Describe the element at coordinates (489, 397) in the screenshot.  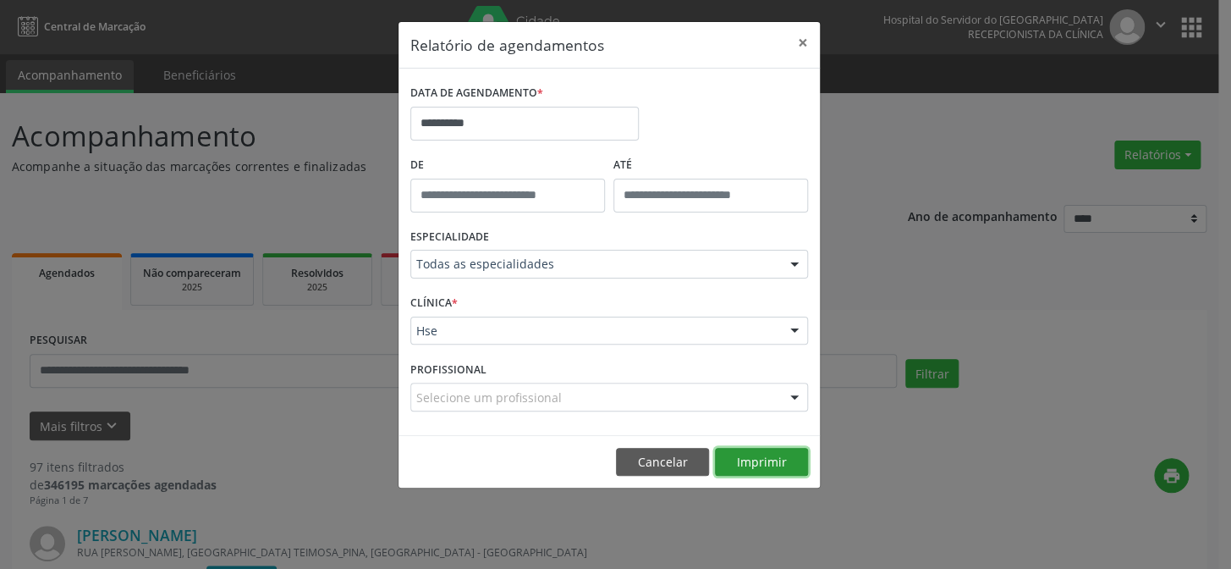
I see `span: Selecione um profissional` at that location.